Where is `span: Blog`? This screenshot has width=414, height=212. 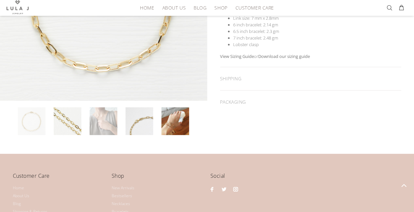 span: Blog is located at coordinates (200, 8).